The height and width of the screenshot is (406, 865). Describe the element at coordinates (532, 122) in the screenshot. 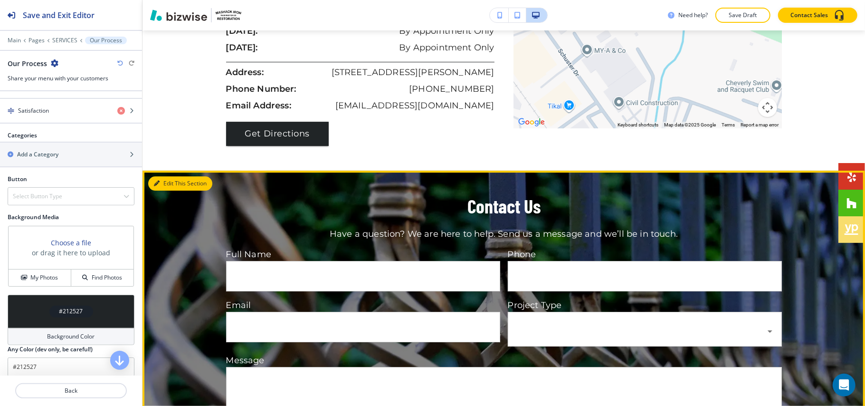

I see `img: Google` at that location.